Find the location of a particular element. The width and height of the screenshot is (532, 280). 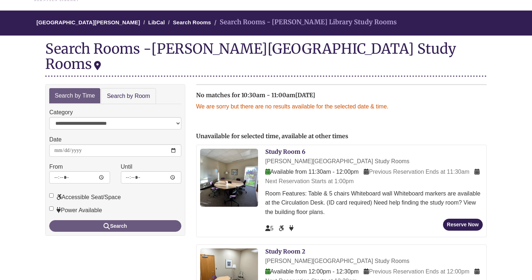

span: The capacity of this space is located at coordinates (269, 228).